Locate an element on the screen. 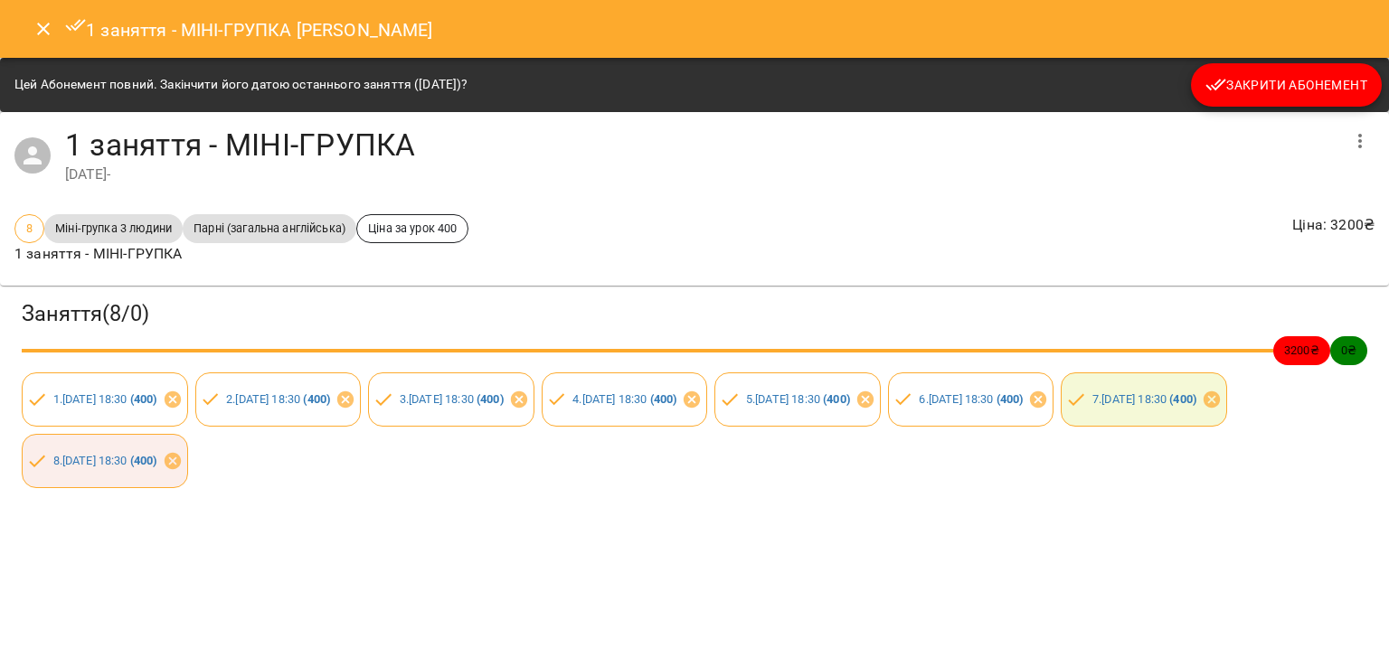 This screenshot has width=1389, height=667. p: 1 заняття - МІНІ-ГРУПКА is located at coordinates (241, 254).